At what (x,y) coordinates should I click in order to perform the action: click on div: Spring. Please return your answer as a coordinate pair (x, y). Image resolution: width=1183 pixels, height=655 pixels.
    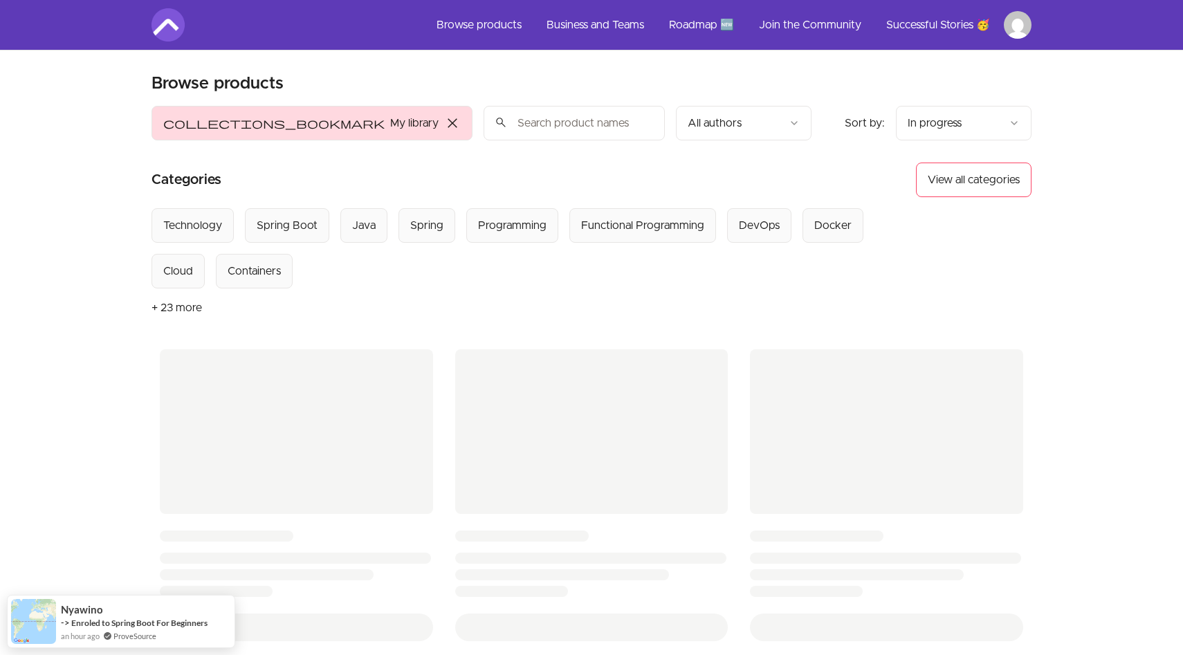
    Looking at the image, I should click on (427, 226).